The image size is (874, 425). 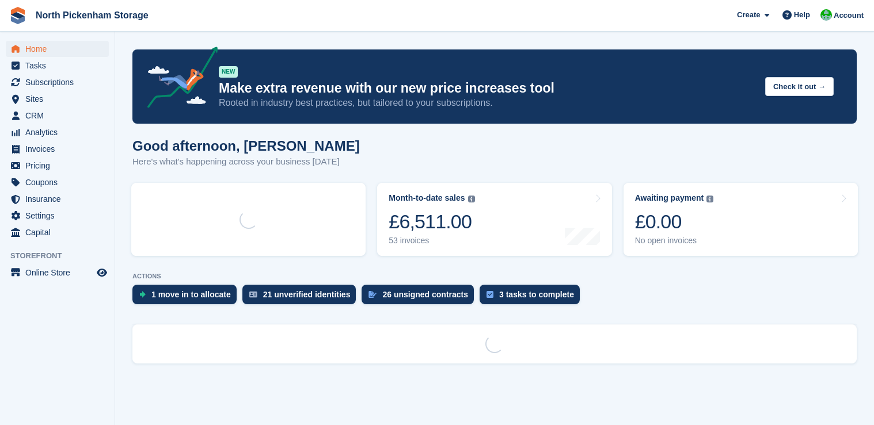 What do you see at coordinates (487, 103) in the screenshot?
I see `p: Rooted in industry best practices, but tailored to your subscriptions.` at bounding box center [487, 103].